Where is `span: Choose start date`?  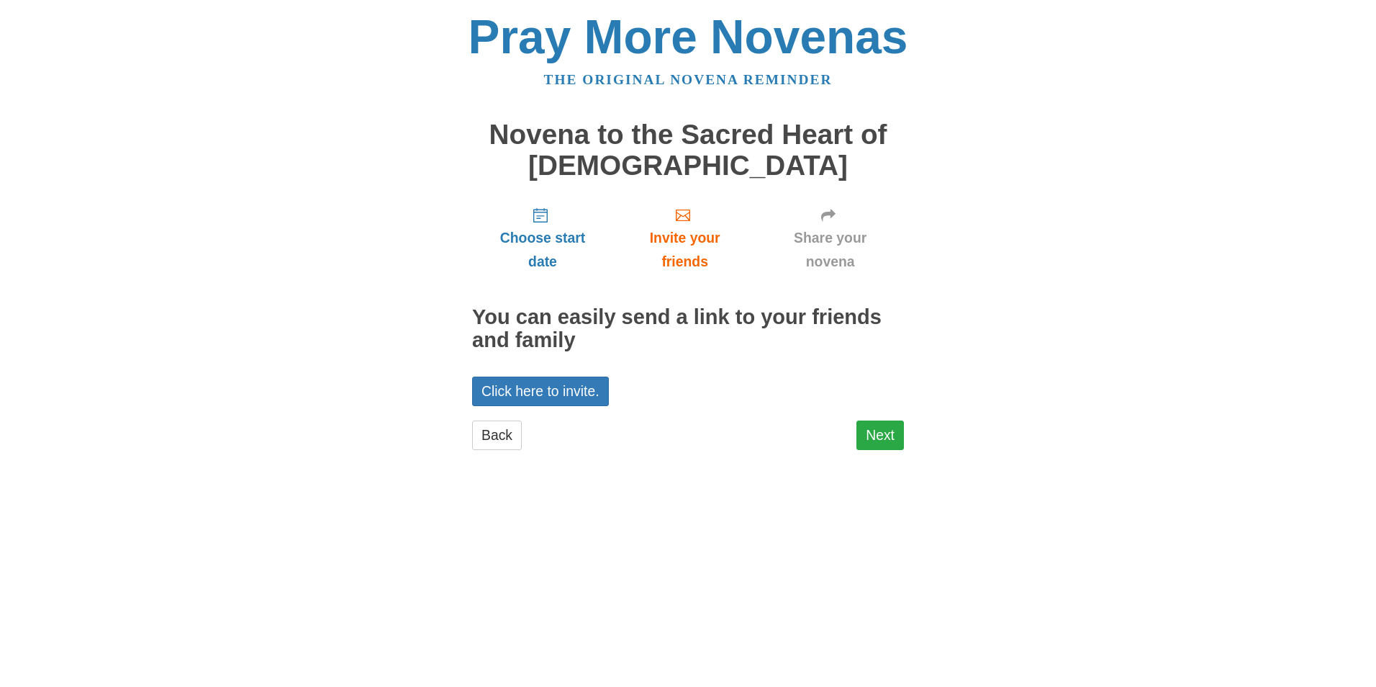
span: Choose start date is located at coordinates (543, 250).